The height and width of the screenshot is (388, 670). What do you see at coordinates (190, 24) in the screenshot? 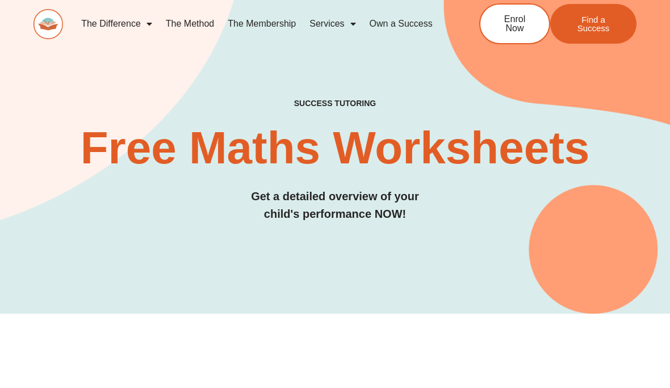
I see `a: The Method` at bounding box center [190, 24].